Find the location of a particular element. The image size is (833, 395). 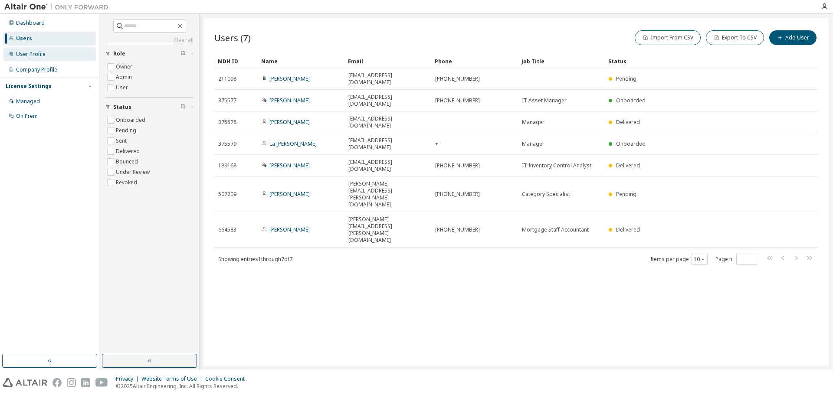

p: © 2025 Altair Engineering, Inc. All Rights Reserved. is located at coordinates (183, 386).